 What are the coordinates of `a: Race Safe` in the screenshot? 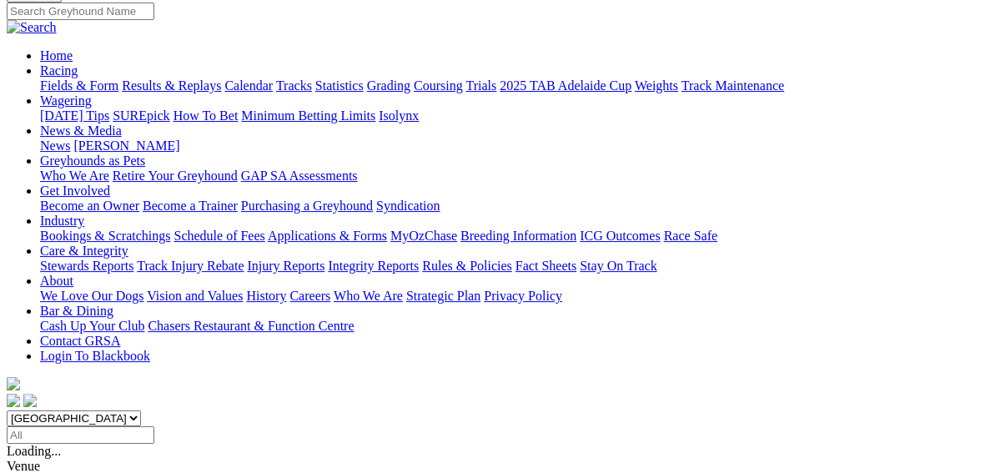 It's located at (690, 235).